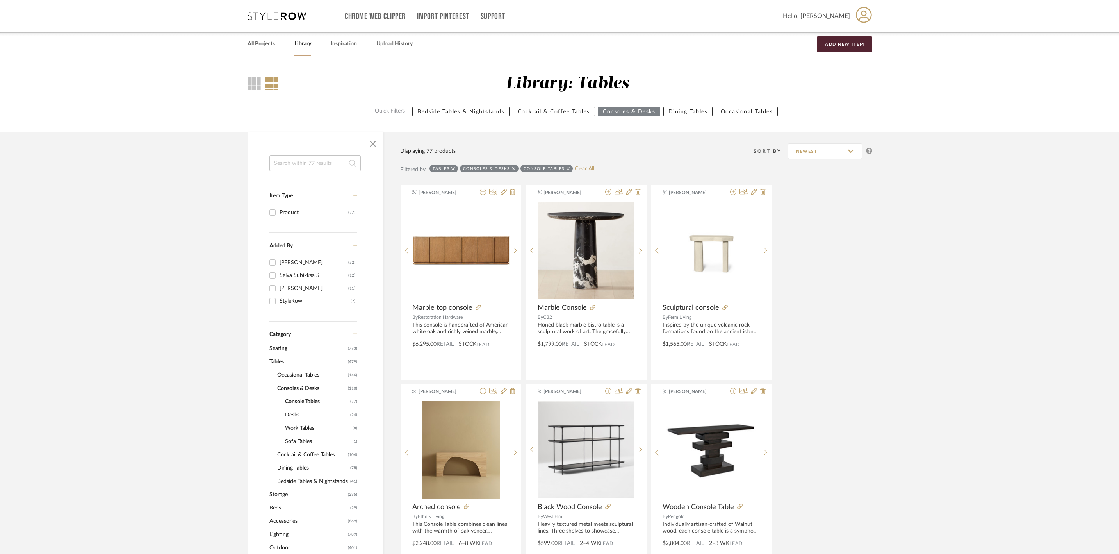 This screenshot has width=1119, height=554. What do you see at coordinates (562, 308) in the screenshot?
I see `span: Marble Console` at bounding box center [562, 308].